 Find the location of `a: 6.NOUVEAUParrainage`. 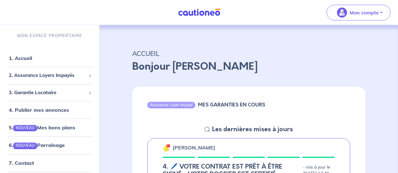

a: 6.NOUVEAUParrainage is located at coordinates (37, 145).